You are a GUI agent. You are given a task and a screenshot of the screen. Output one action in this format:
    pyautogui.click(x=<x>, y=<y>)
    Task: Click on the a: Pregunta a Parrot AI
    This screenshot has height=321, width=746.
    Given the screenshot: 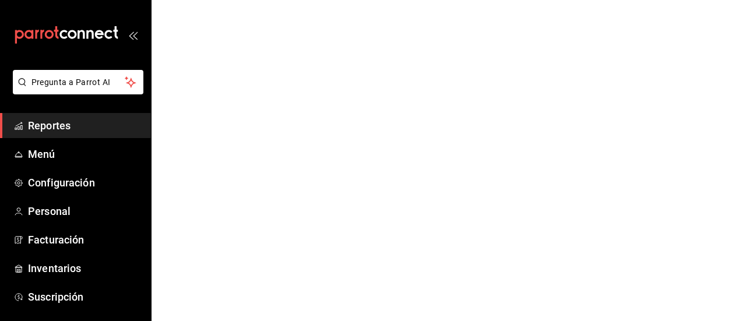 What is the action you would take?
    pyautogui.click(x=76, y=90)
    